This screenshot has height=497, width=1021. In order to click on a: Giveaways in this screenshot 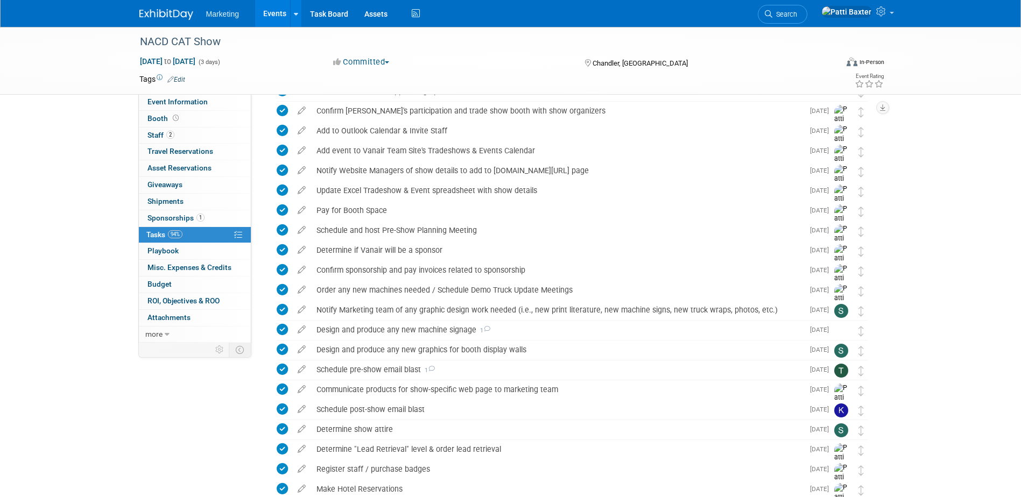, I will do `click(195, 185)`.